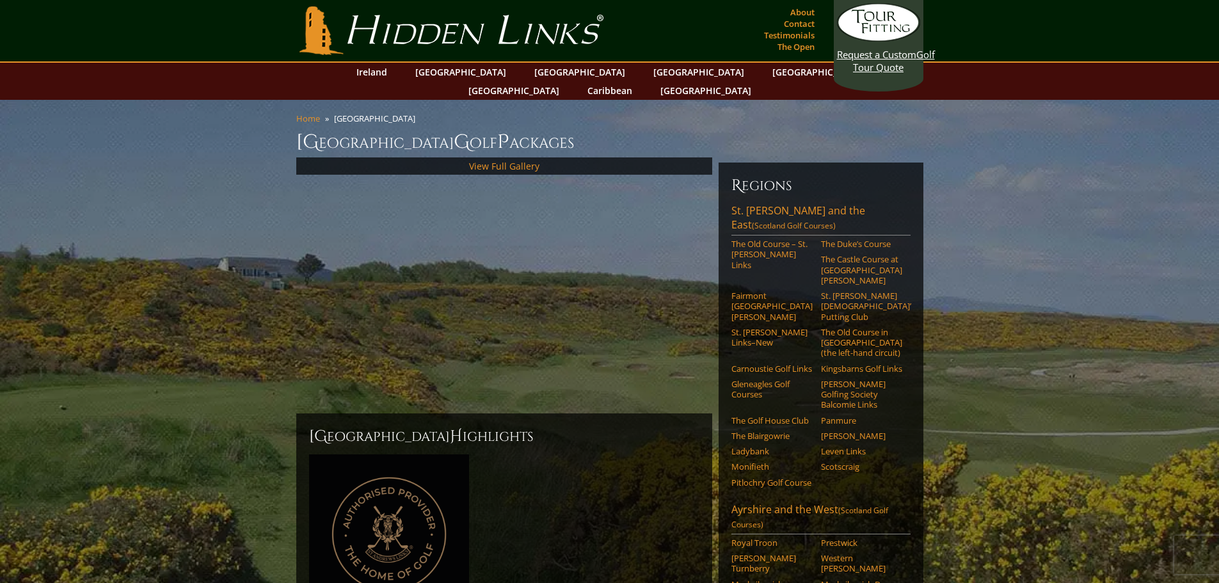  Describe the element at coordinates (772, 420) in the screenshot. I see `a: The Golf House Club` at that location.